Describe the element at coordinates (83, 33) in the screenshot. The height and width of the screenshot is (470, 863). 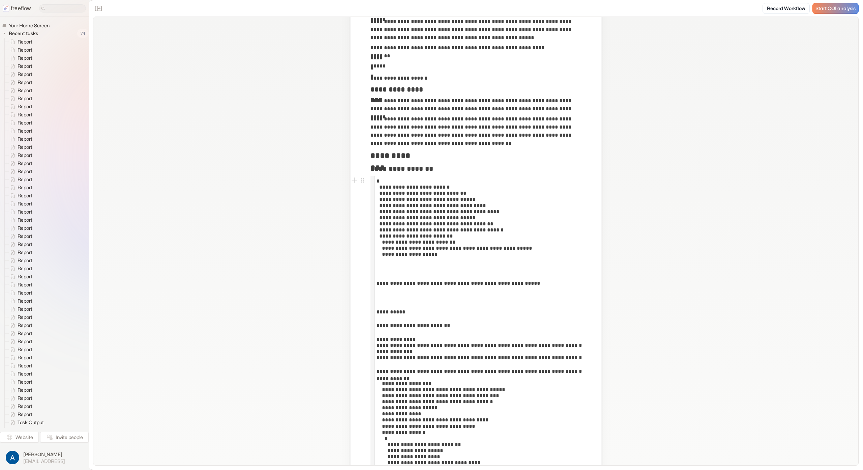
I see `span: 74` at that location.